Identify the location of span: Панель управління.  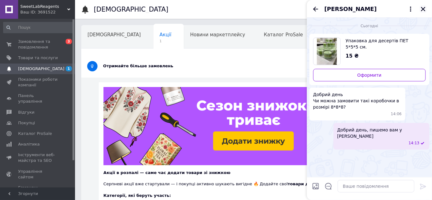
(38, 99).